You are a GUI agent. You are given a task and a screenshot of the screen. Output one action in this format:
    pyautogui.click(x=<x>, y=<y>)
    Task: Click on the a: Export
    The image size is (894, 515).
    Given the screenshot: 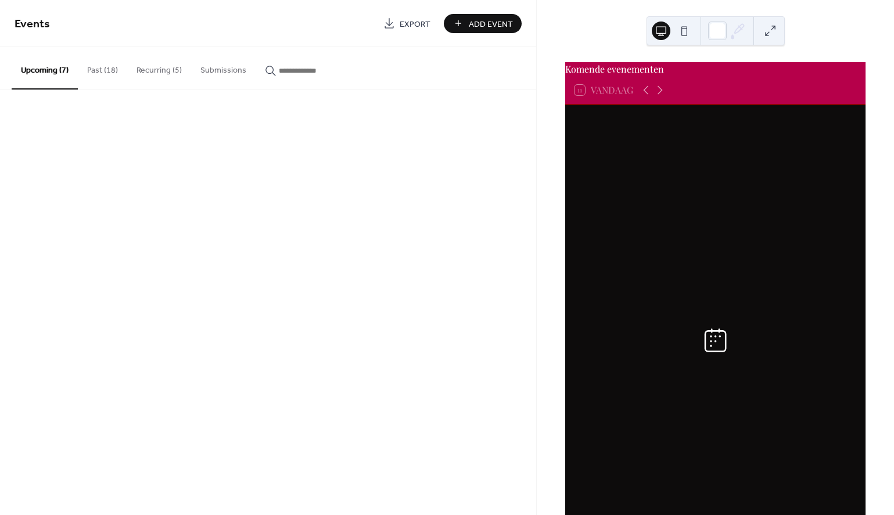 What is the action you would take?
    pyautogui.click(x=407, y=23)
    